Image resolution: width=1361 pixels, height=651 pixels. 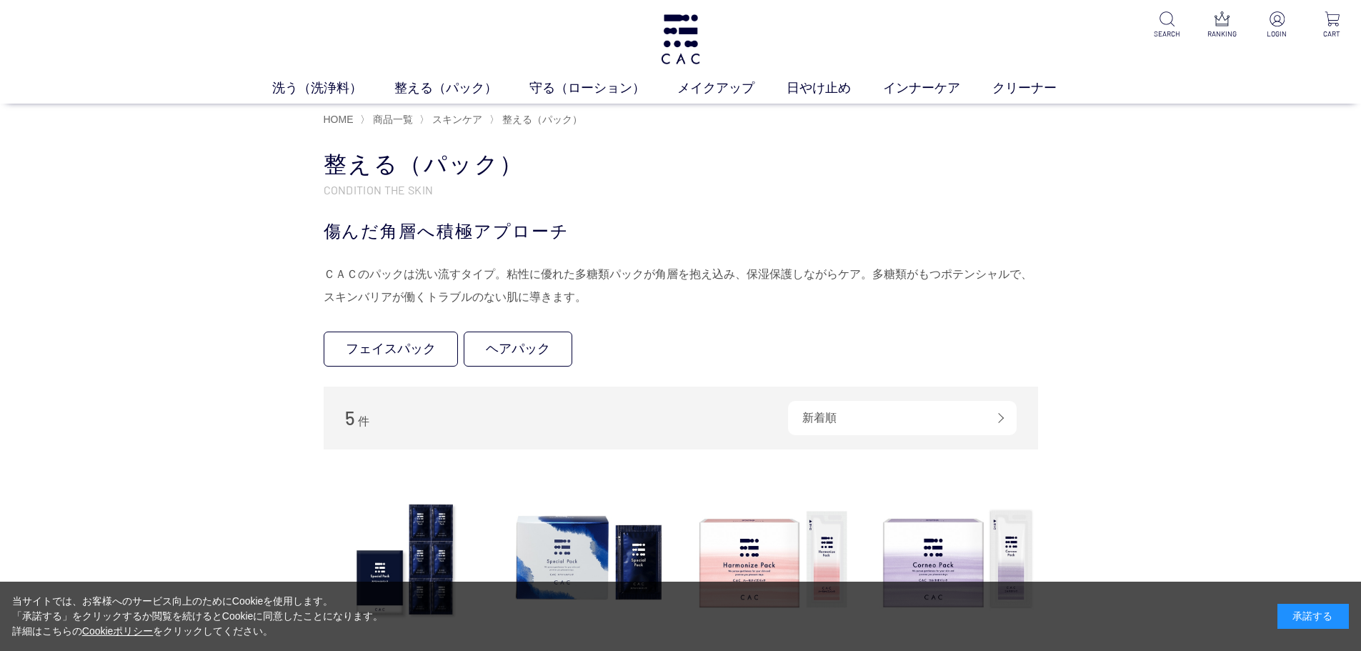 What do you see at coordinates (681, 231) in the screenshot?
I see `div: 傷んだ角層へ積極アプローチ` at bounding box center [681, 231].